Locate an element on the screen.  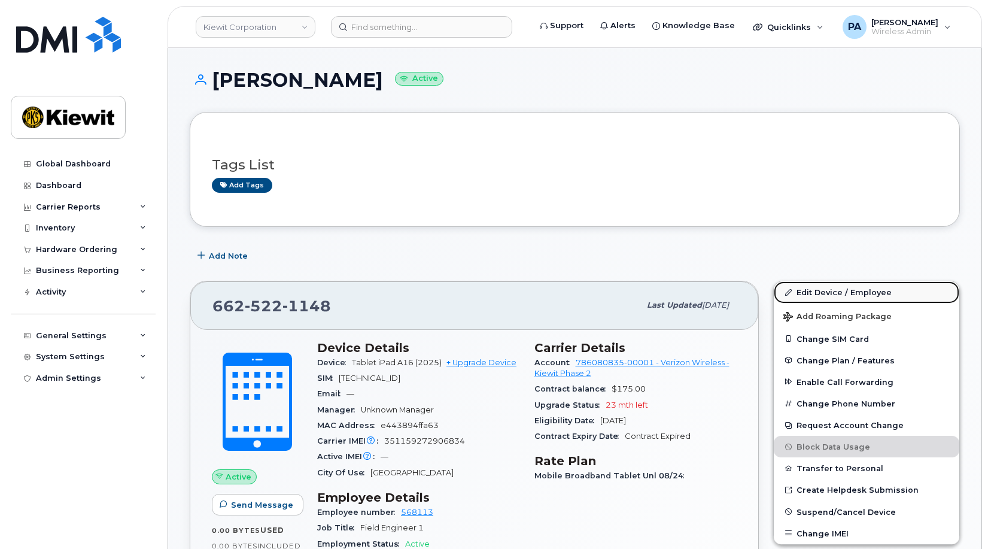
h3: Rate Plan is located at coordinates (635, 461).